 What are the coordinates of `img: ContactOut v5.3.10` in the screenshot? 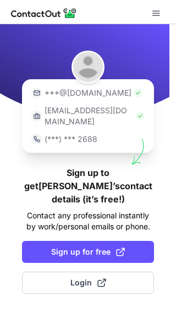 It's located at (44, 13).